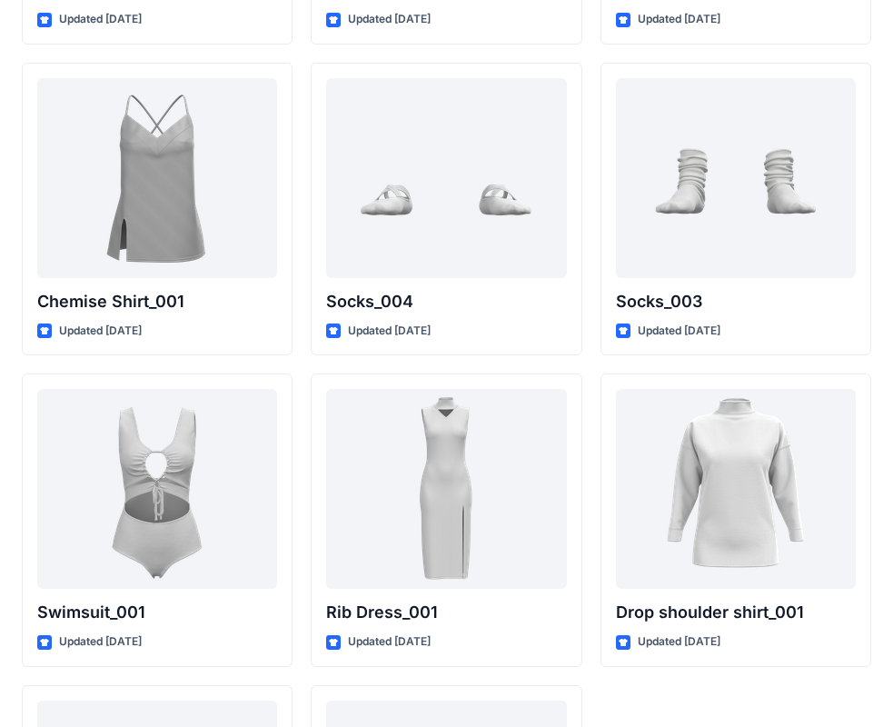 The width and height of the screenshot is (893, 727). I want to click on p: Rib Dress_001, so click(446, 612).